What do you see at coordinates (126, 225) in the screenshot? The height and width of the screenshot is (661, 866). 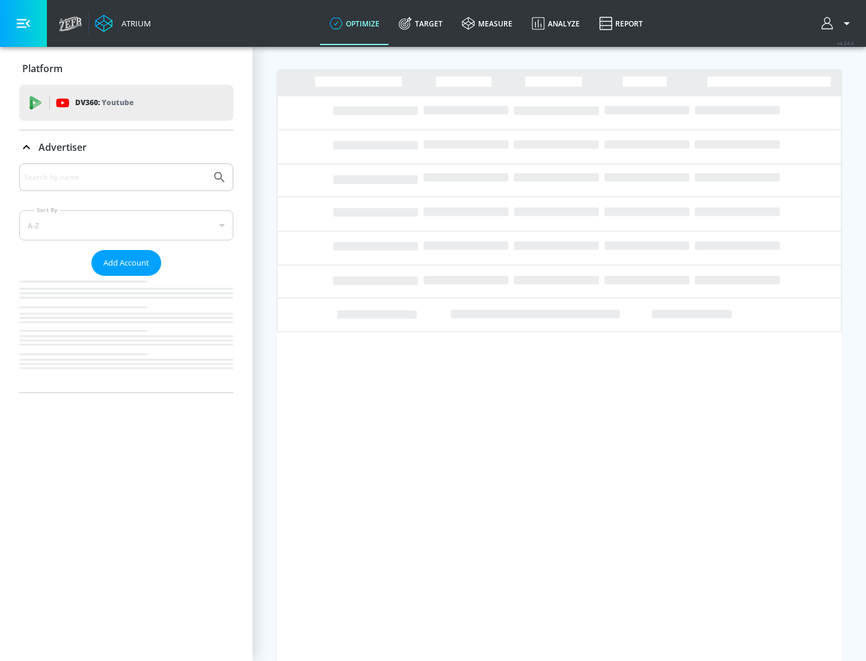 I see `div: A-Z` at bounding box center [126, 225].